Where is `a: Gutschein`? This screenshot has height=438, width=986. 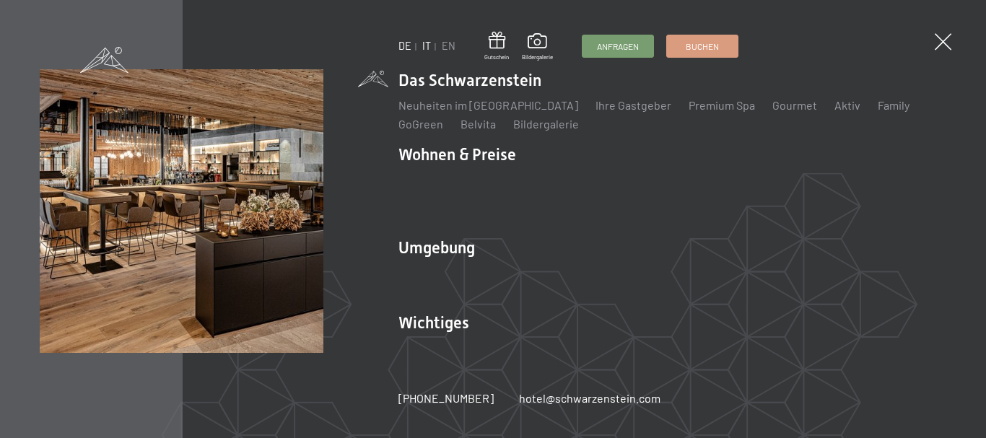
a: Gutschein is located at coordinates (496, 46).